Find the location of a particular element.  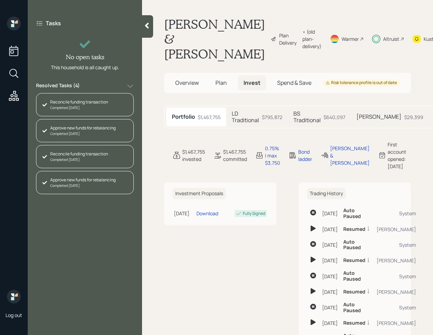

div: $1,467,755 invested is located at coordinates (194, 156).